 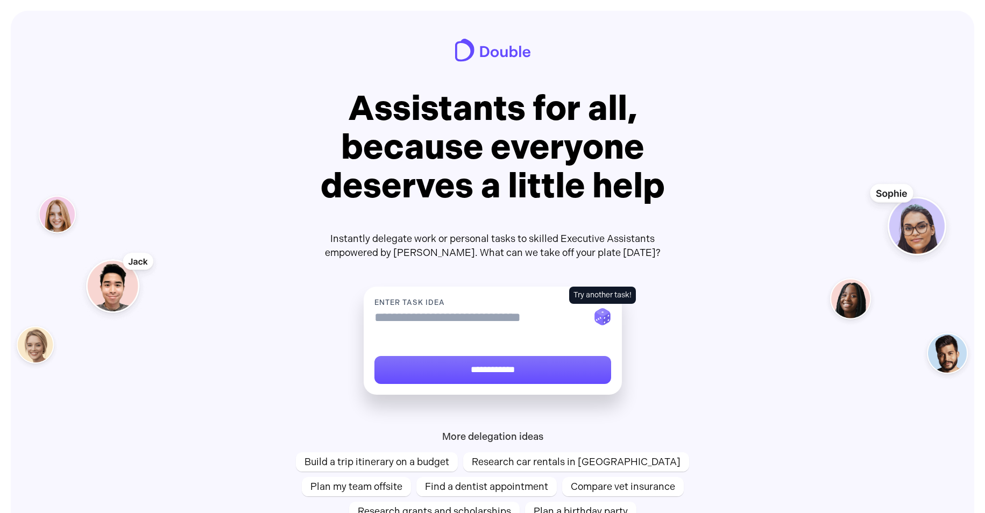 I want to click on h1: Assistants for all, because everyone deserves a little help, so click(x=493, y=147).